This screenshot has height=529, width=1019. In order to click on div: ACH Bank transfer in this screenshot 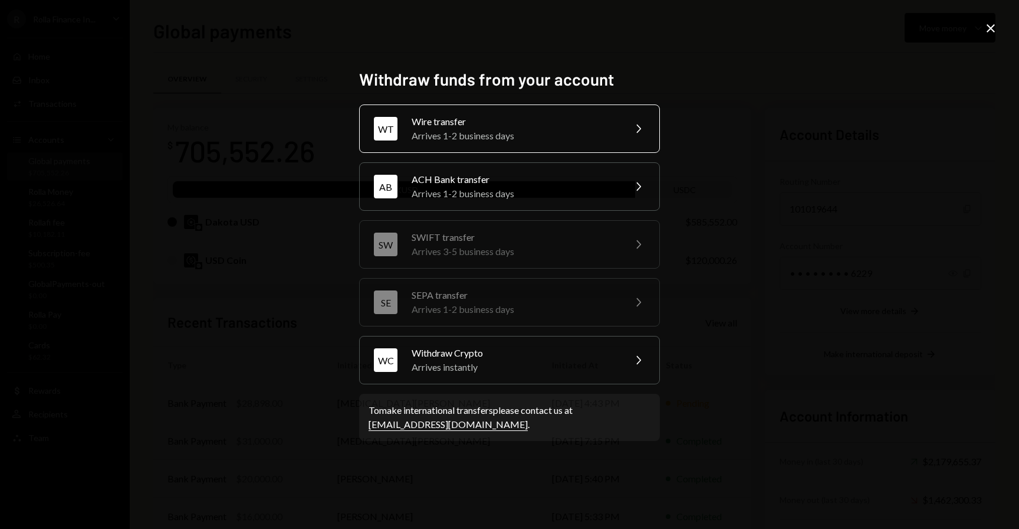, I will do `click(514, 179)`.